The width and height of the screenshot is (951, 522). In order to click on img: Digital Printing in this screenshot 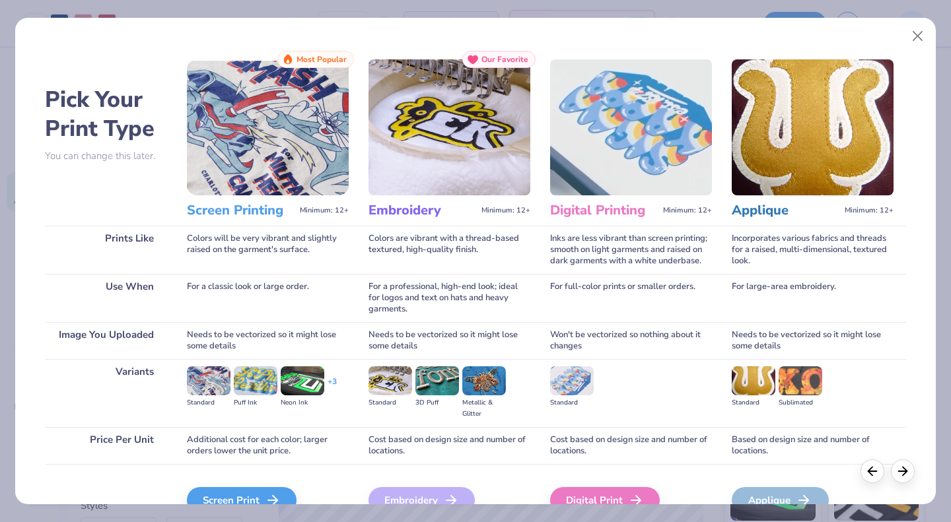, I will do `click(631, 127)`.